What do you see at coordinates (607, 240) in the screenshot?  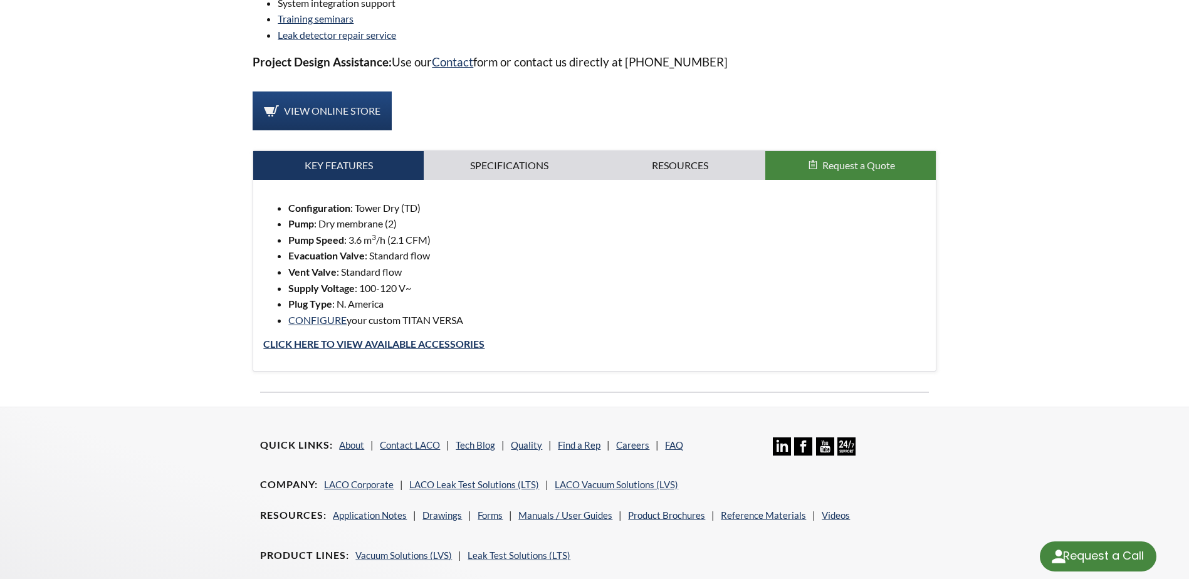 I see `li: : 3.6 m /h (2.1 CFM)` at bounding box center [607, 240].